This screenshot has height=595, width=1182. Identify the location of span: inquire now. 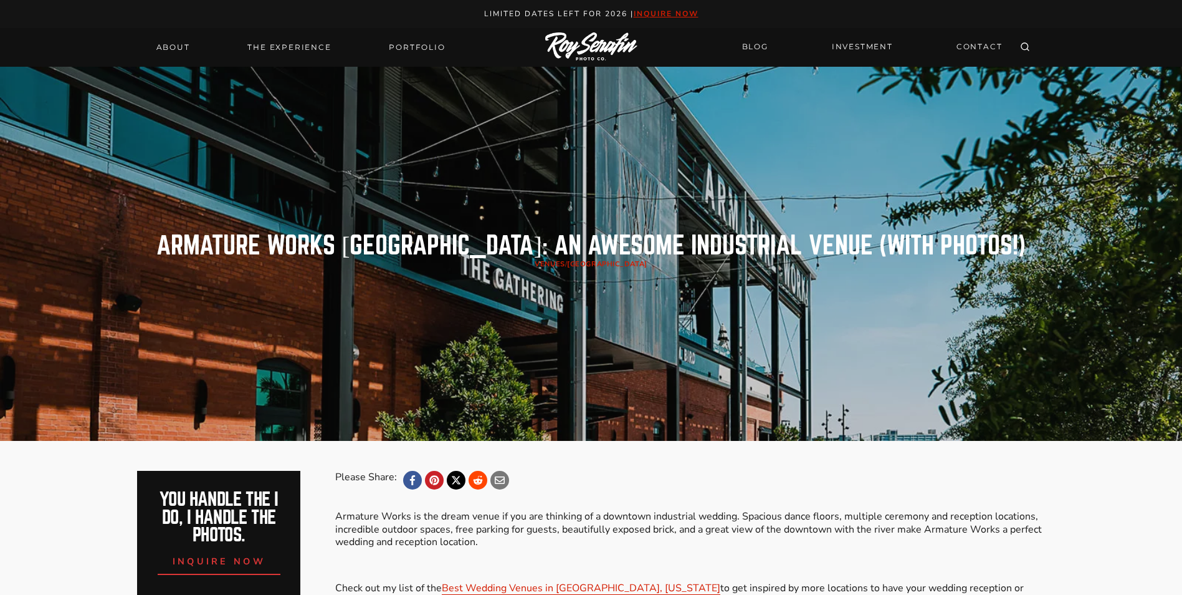
(219, 561).